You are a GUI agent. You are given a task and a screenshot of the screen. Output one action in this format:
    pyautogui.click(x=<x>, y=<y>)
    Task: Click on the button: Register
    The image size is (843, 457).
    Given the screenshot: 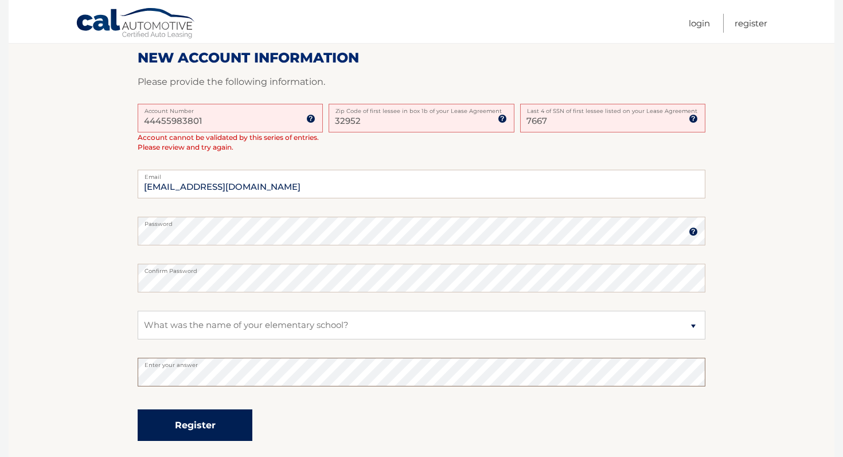 What is the action you would take?
    pyautogui.click(x=195, y=425)
    